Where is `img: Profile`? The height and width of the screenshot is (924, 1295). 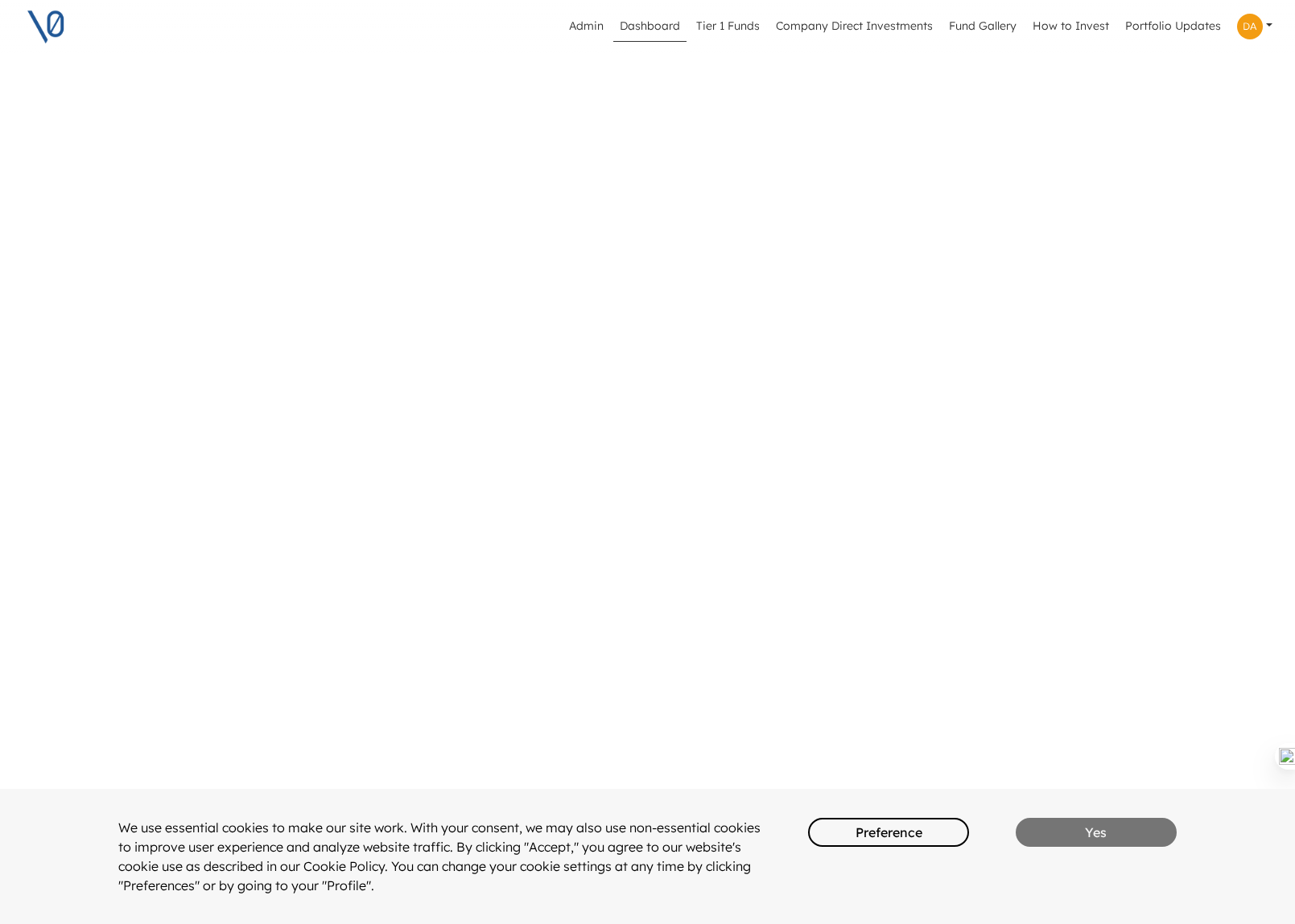 img: Profile is located at coordinates (1250, 26).